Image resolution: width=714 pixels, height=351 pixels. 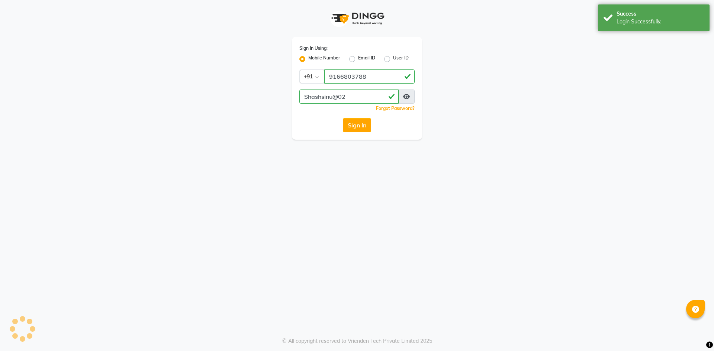 I want to click on div: Success, so click(x=660, y=14).